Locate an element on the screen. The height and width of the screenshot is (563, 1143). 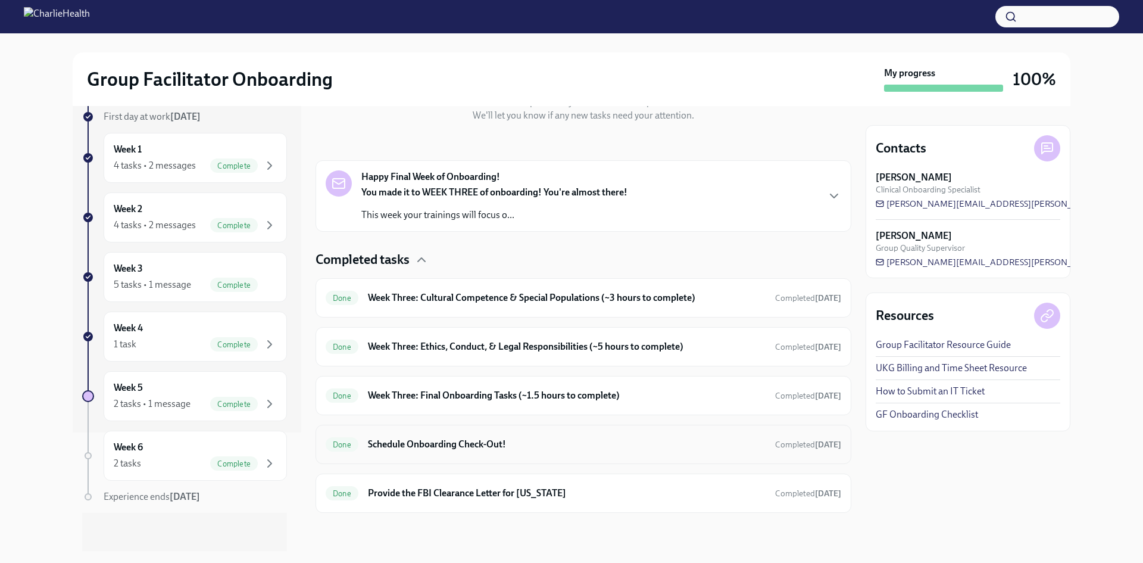
h6: Week 3 is located at coordinates (128, 268).